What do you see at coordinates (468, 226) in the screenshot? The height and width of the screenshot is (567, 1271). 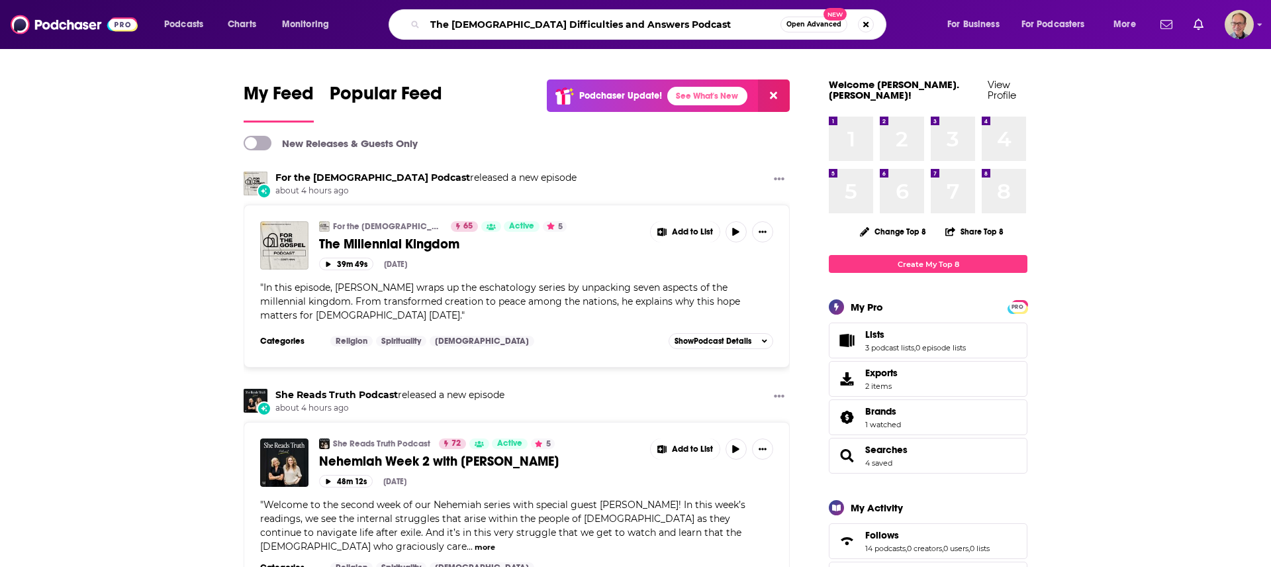 I see `span: 65` at bounding box center [468, 226].